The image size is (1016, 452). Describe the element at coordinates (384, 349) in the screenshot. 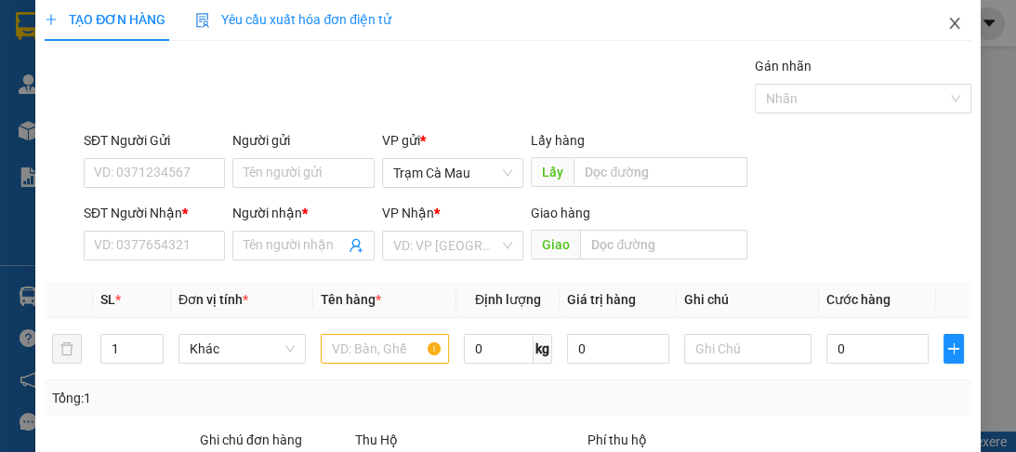

I see `input: VD: Bàn, Ghế` at that location.